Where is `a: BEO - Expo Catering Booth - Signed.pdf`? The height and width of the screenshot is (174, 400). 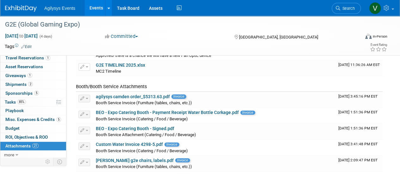
a: BEO - Expo Catering Booth - Signed.pdf is located at coordinates (135, 129).